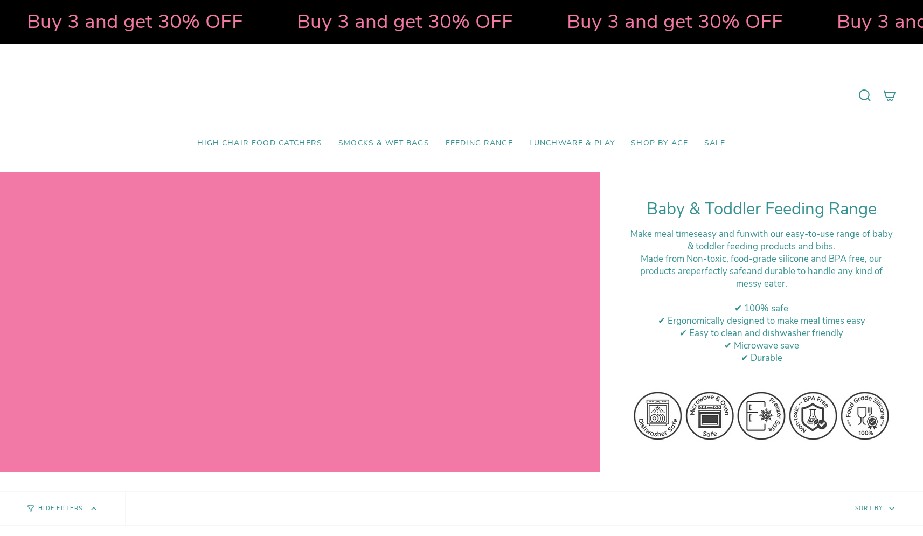 This screenshot has width=923, height=536. What do you see at coordinates (479, 143) in the screenshot?
I see `div: Feeding Range` at bounding box center [479, 143].